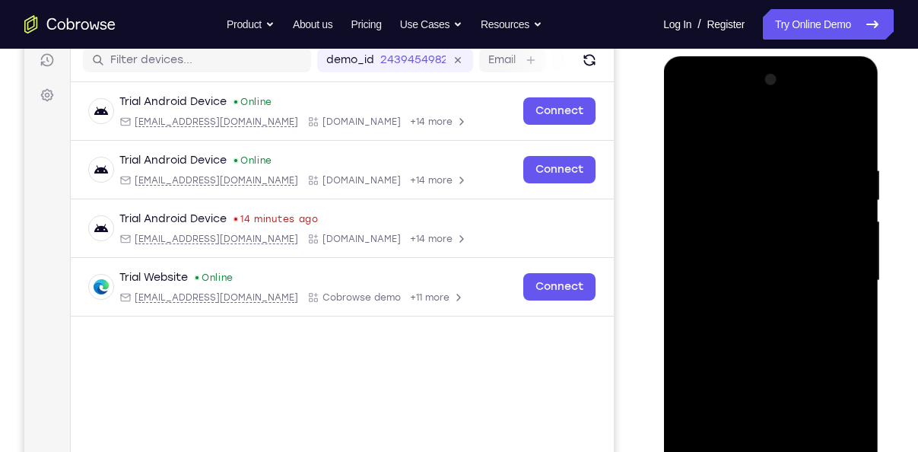 The height and width of the screenshot is (452, 918). What do you see at coordinates (192, 295) in the screenshot?
I see `span: web@example.com` at bounding box center [192, 295].